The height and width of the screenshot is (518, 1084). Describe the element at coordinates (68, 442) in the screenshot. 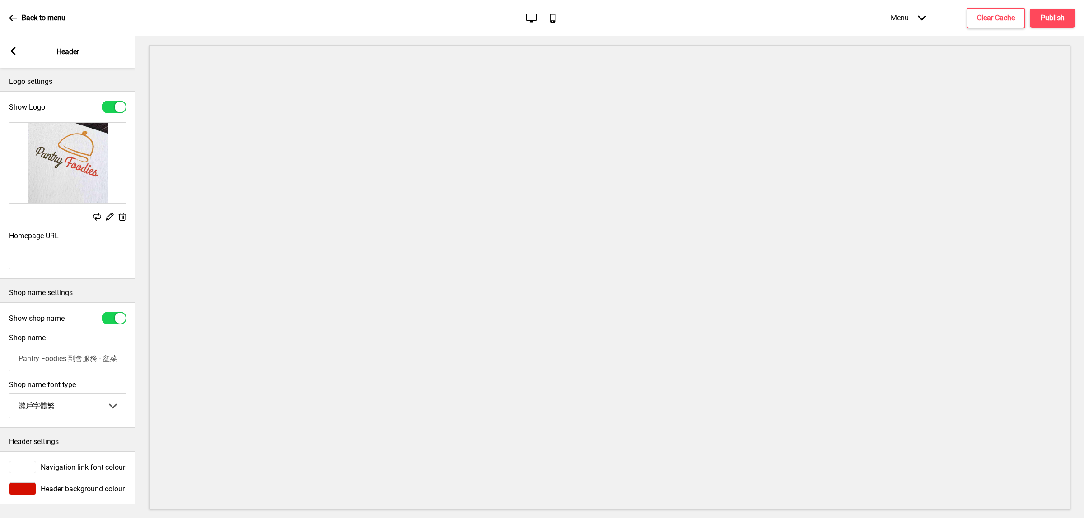

I see `p: Header settings` at that location.